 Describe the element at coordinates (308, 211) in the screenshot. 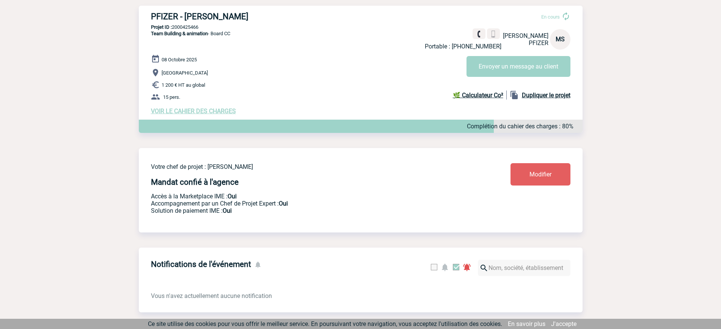

I see `p: Conformité aux process achat client, Prise en charge de la facturation, Mutualisation de plusieur...` at that location.